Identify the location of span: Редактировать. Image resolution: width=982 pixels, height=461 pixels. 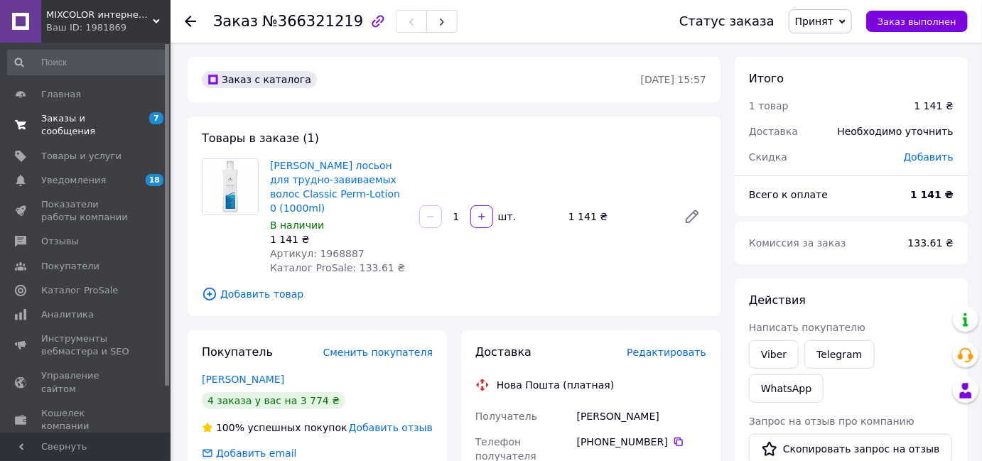
(667, 353).